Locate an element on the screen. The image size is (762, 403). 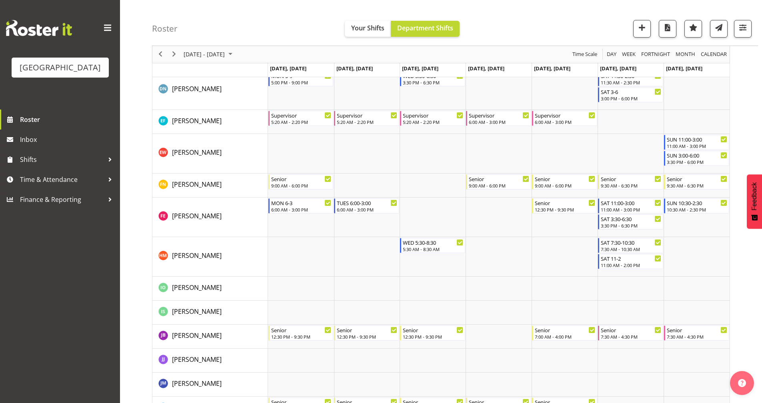
span: Month is located at coordinates (686, 54).